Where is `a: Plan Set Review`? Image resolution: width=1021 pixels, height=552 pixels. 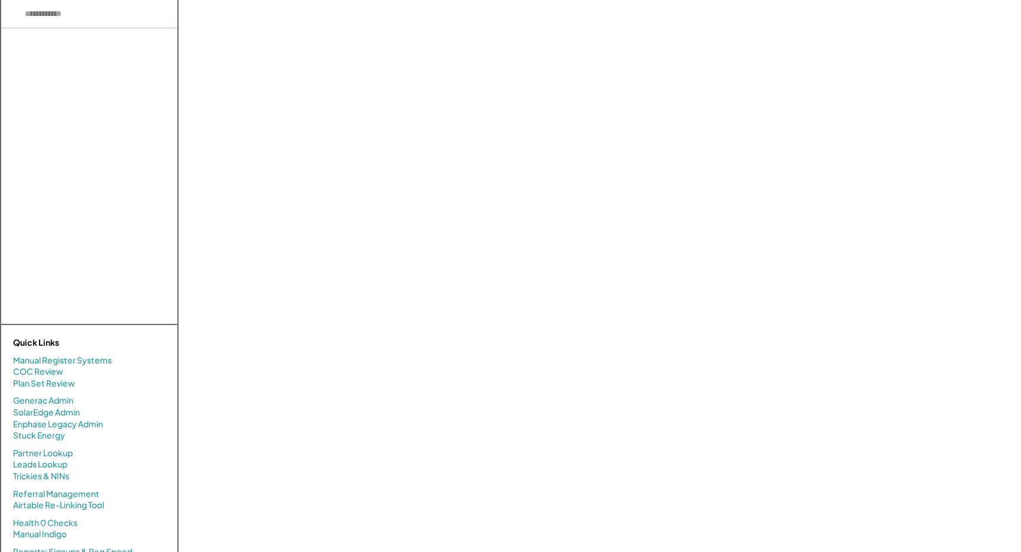 a: Plan Set Review is located at coordinates (44, 384).